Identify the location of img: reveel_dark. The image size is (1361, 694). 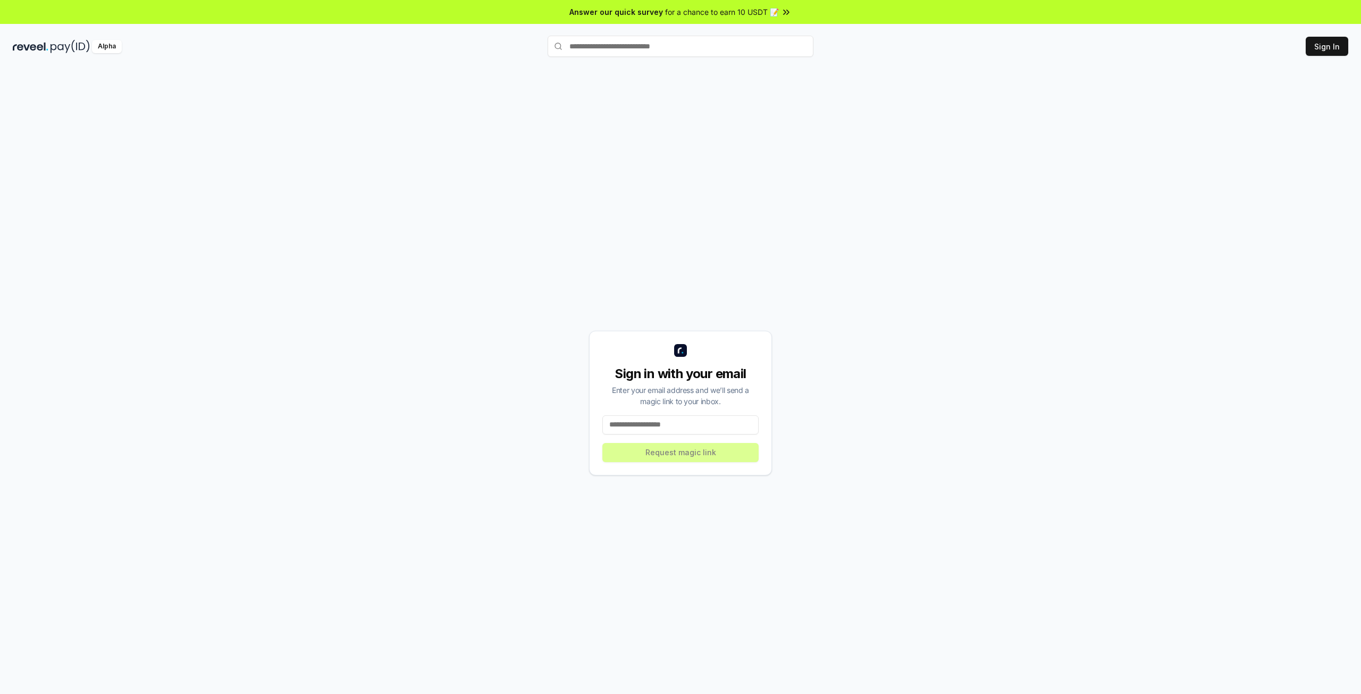
(30, 46).